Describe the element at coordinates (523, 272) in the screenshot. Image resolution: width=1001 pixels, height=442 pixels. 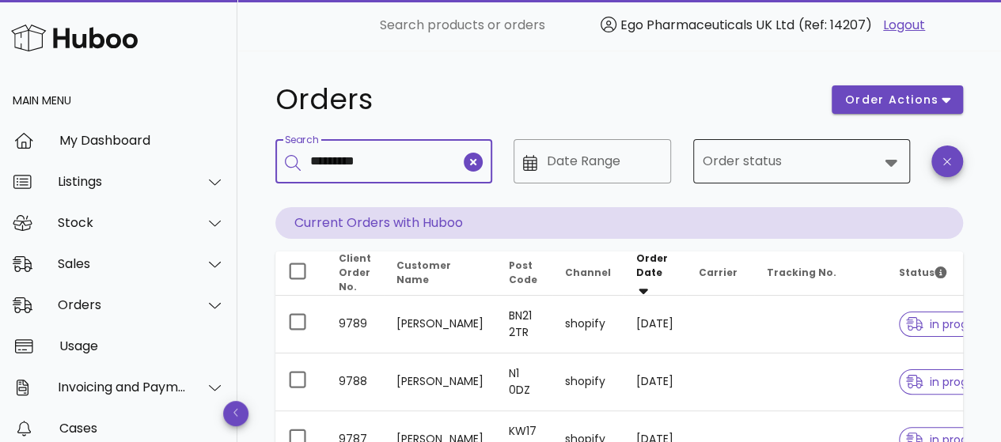
I see `span: Post Code` at that location.